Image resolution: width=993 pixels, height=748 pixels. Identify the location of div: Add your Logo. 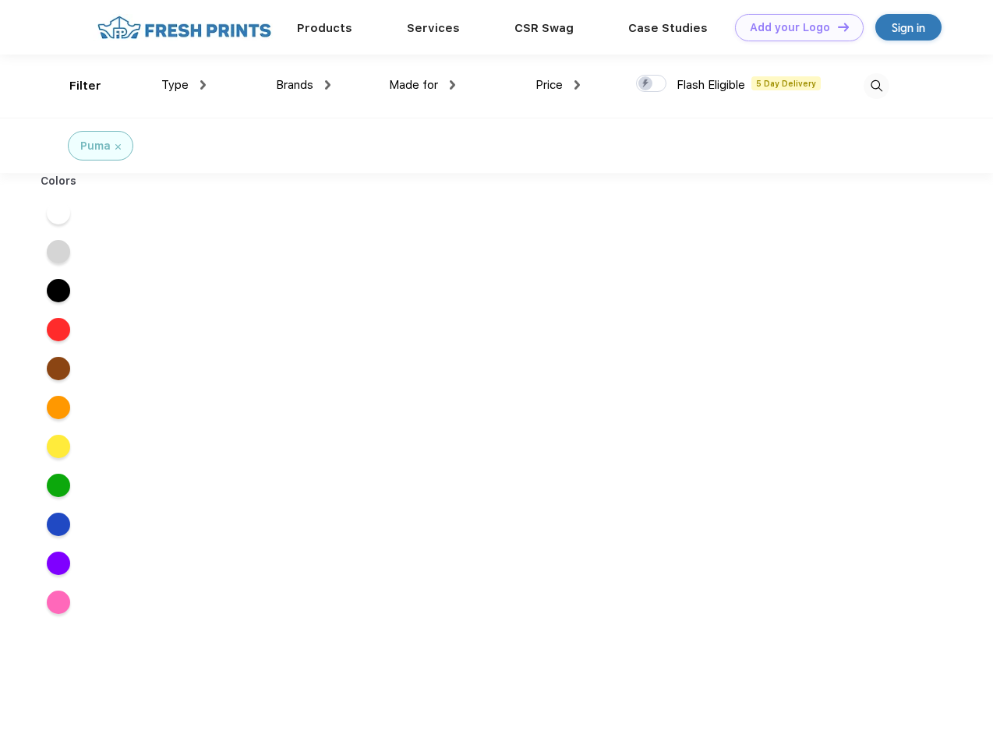
(790, 27).